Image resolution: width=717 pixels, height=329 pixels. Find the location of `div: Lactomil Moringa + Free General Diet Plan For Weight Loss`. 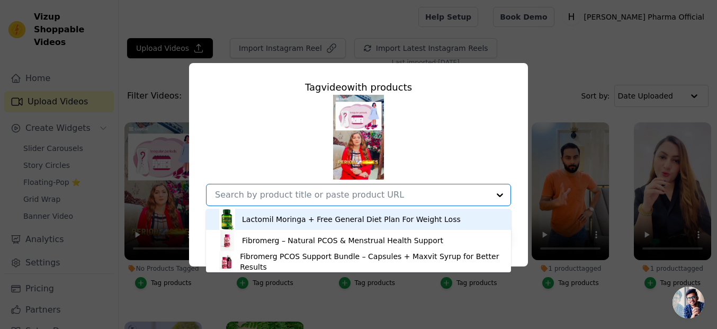

div: Lactomil Moringa + Free General Diet Plan For Weight Loss is located at coordinates (351, 219).